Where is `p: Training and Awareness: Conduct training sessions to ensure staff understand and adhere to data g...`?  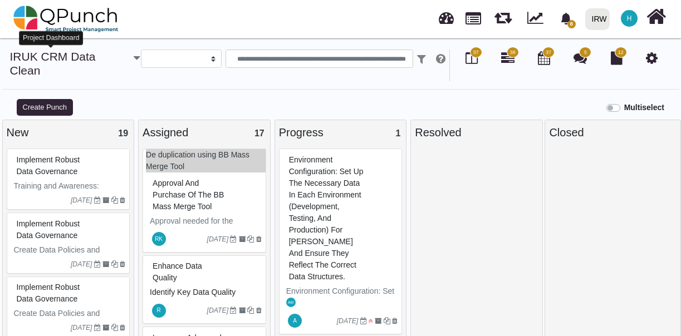 p: Training and Awareness: Conduct training sessions to ensure staff understand and adhere to data g... is located at coordinates (70, 209).